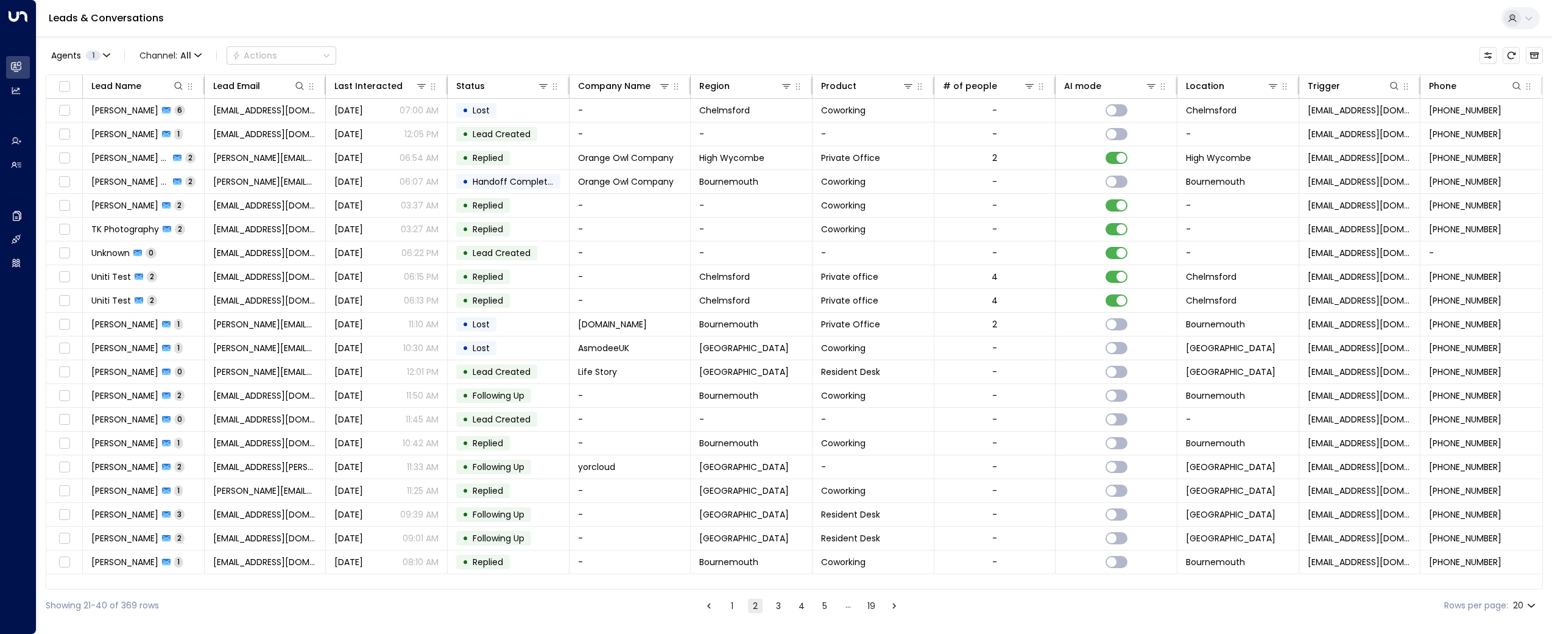 Image resolution: width=1552 pixels, height=634 pixels. Describe the element at coordinates (1205, 86) in the screenshot. I see `div: Location` at that location.